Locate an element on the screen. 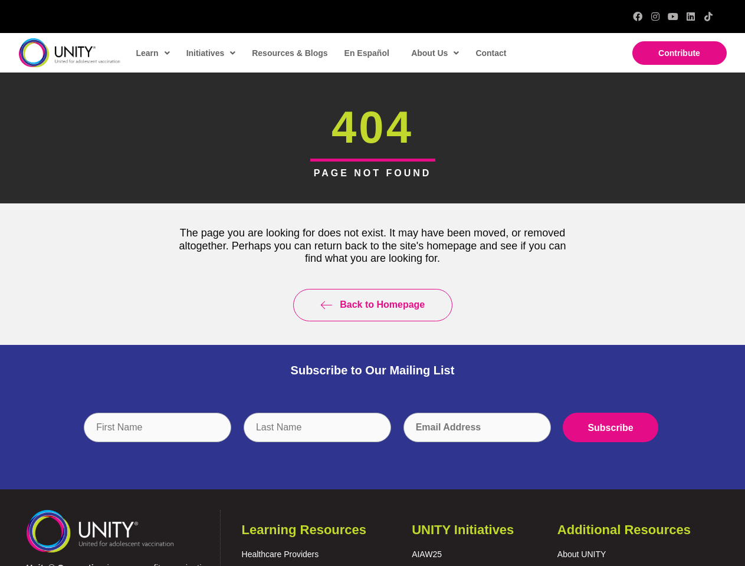 The width and height of the screenshot is (745, 566). input: Last Name is located at coordinates (317, 428).